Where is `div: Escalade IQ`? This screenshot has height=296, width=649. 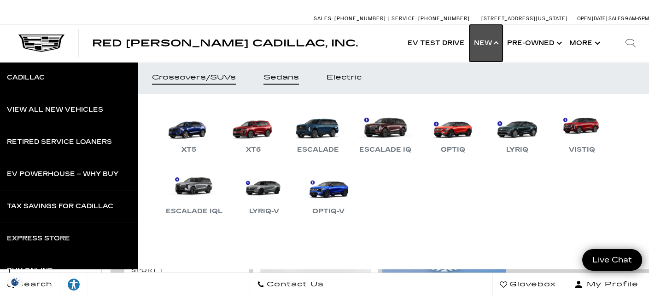
div: Escalade IQ is located at coordinates (385, 150).